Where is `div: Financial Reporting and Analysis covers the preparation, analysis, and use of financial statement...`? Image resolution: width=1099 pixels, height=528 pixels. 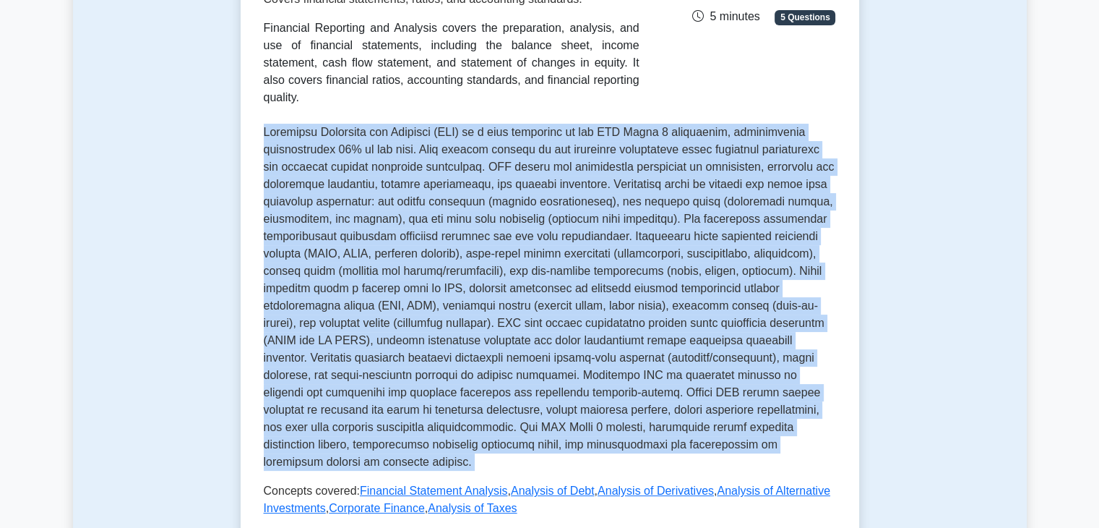 div: Financial Reporting and Analysis covers the preparation, analysis, and use of financial statement... is located at coordinates (452, 63).